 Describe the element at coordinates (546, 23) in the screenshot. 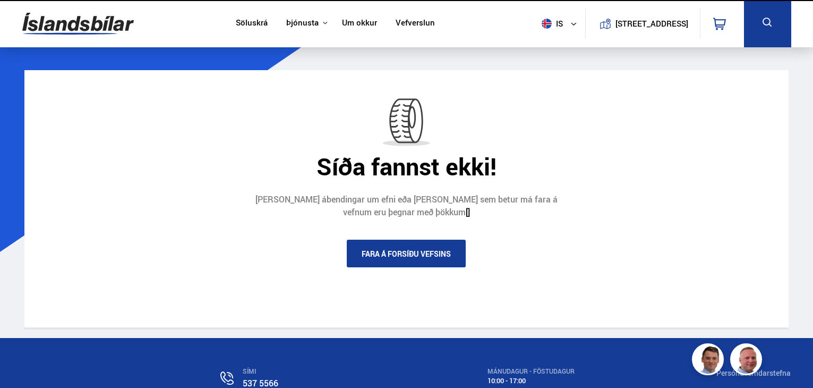

I see `img: svg+xml;base64,PHN2ZyB4bWxucz0iaHR0cDovL3d3dy53My5vcmcvMjAwMC9zdmciIHdpZHRoPSI1MTIiIGhlaWdodD0iNT...` at that location.